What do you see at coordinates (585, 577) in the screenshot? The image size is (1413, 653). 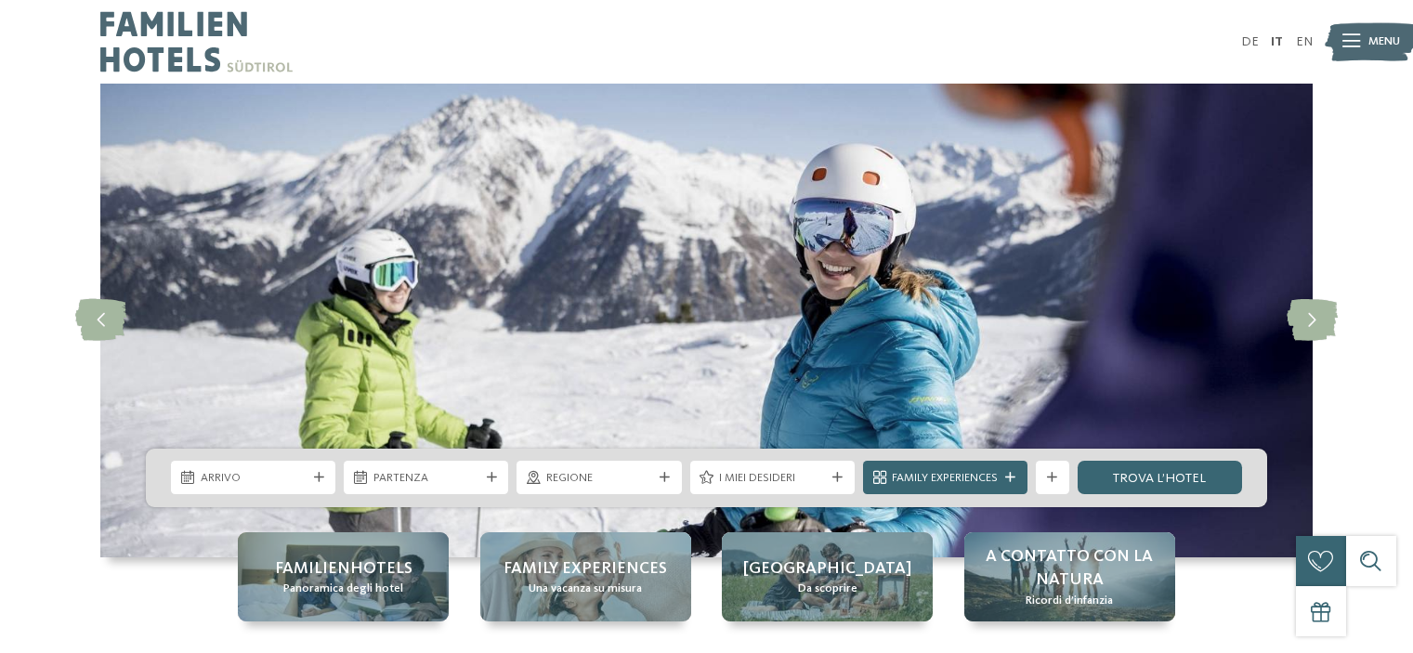 I see `a: Hotel sulle piste da sci per bambini: divertimento senza confini Family experiences Una vacanza s...` at bounding box center [585, 577].